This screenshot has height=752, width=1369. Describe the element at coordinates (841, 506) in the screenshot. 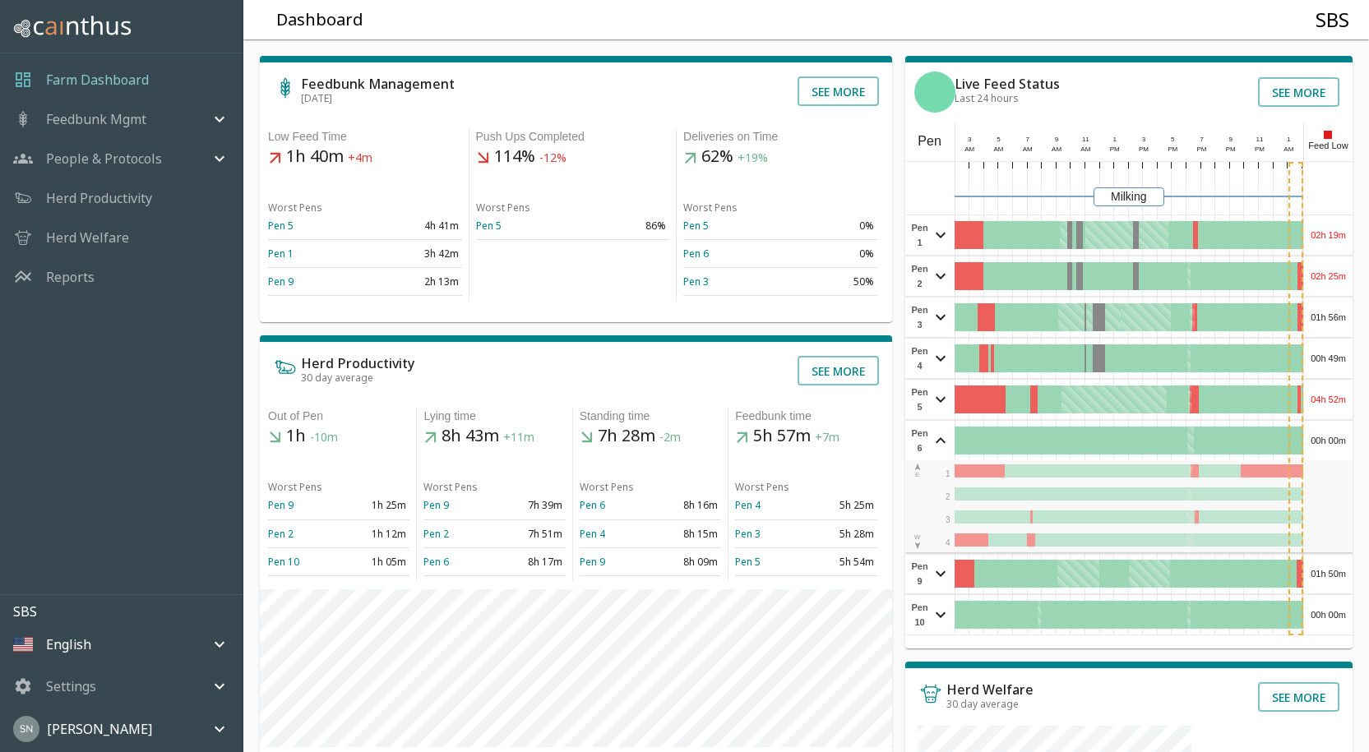

I see `td: 5h 25m` at that location.